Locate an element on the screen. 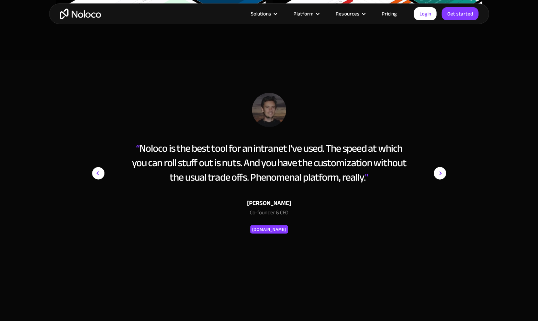 The height and width of the screenshot is (321, 538). a: Pricing is located at coordinates (389, 14).